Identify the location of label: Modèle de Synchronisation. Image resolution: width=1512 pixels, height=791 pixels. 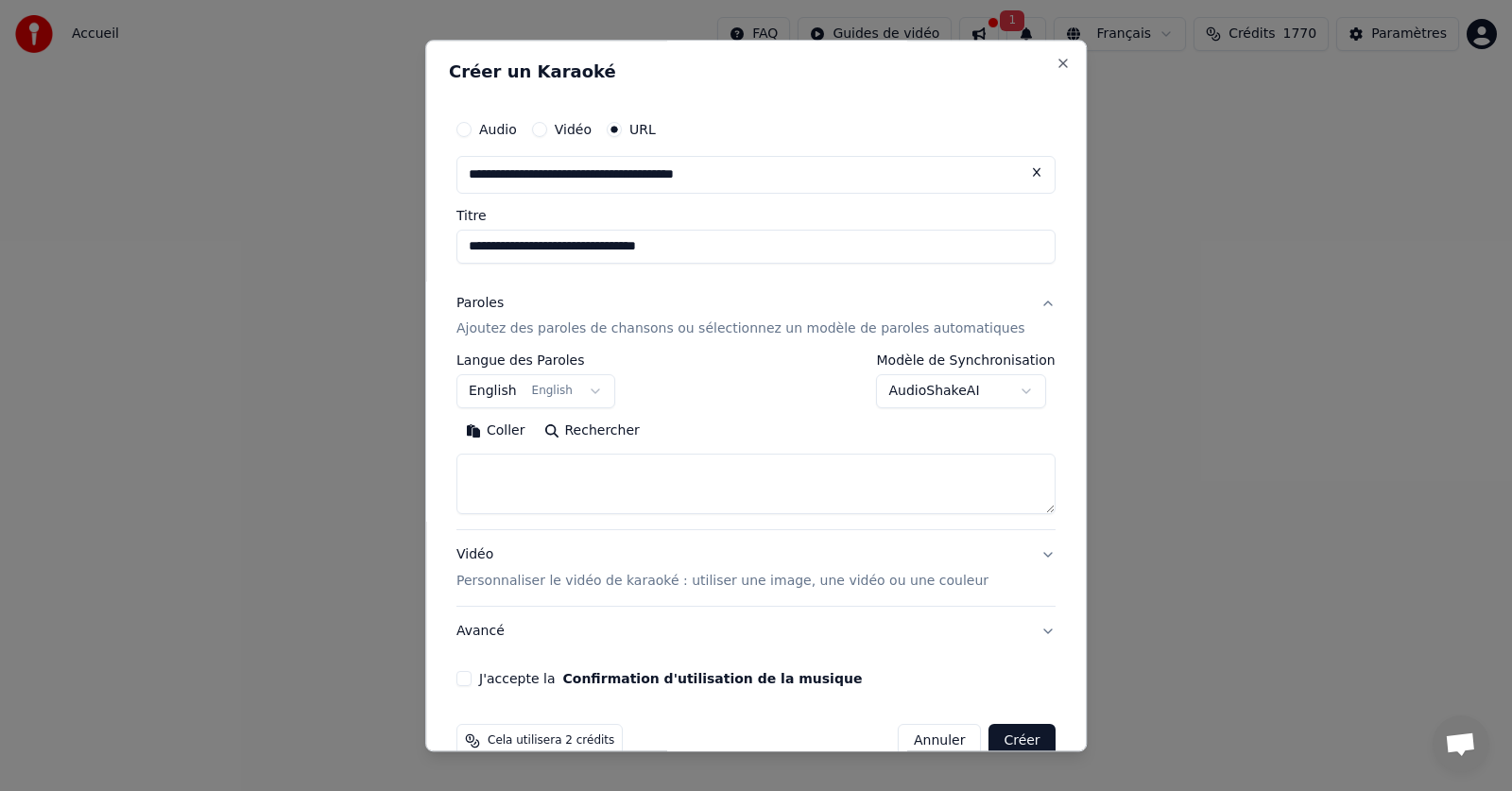
(966, 362).